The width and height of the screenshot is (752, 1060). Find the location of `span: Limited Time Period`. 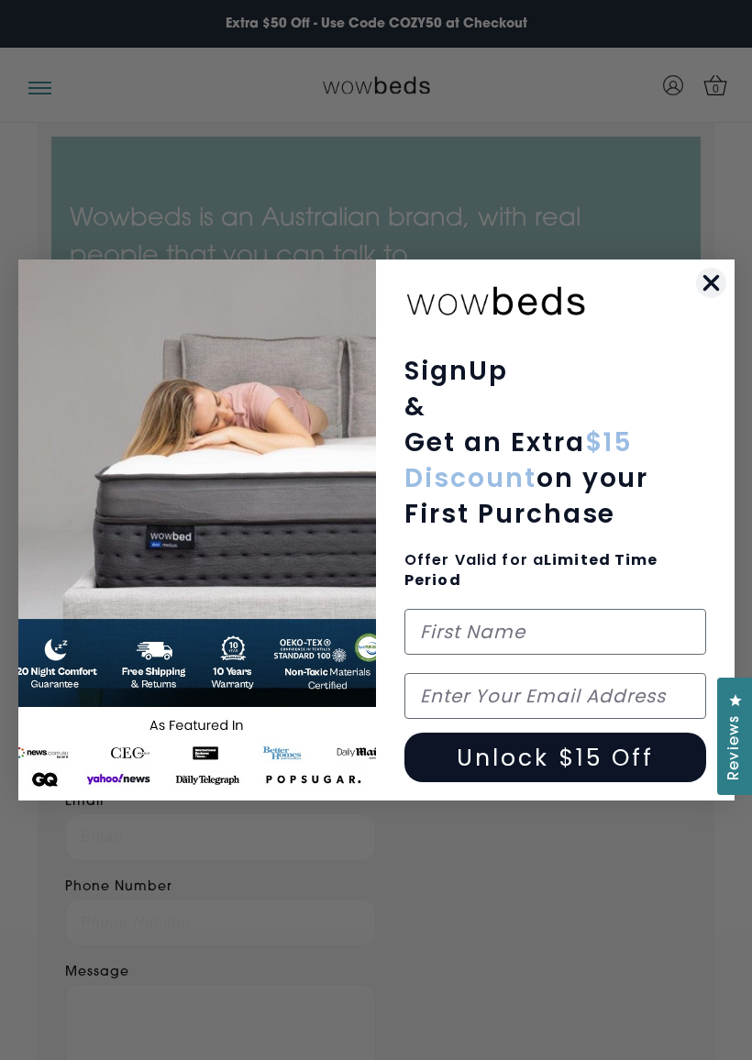

span: Limited Time Period is located at coordinates (531, 569).